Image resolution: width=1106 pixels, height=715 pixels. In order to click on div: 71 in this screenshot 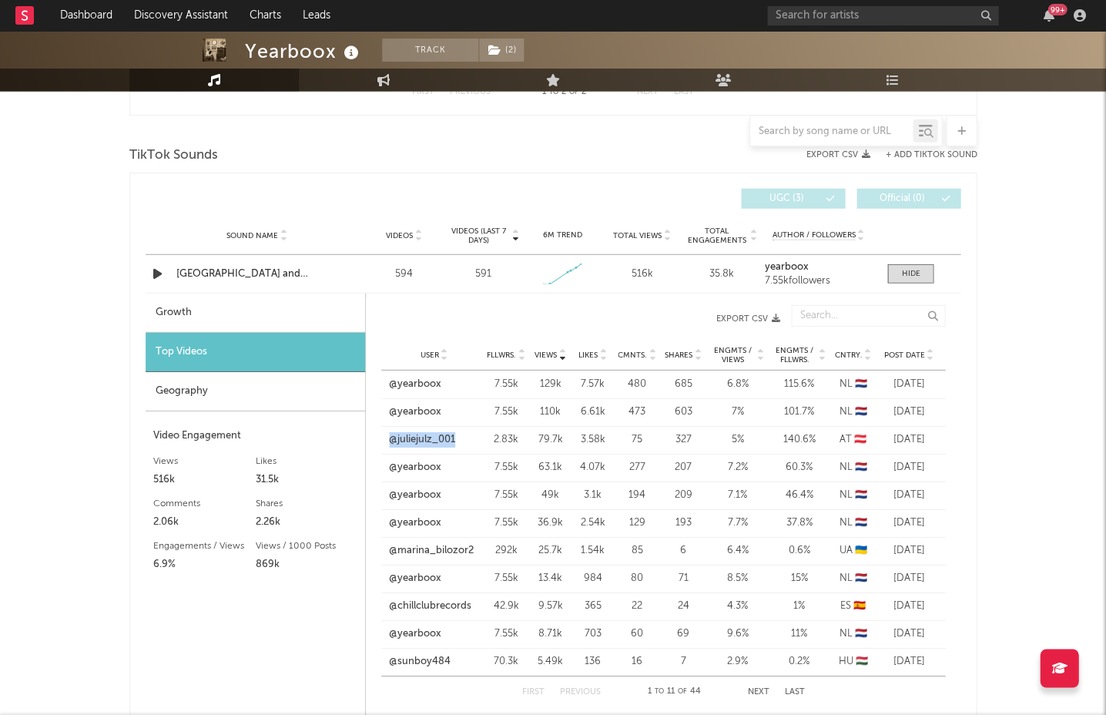, I will do `click(683, 579)`.